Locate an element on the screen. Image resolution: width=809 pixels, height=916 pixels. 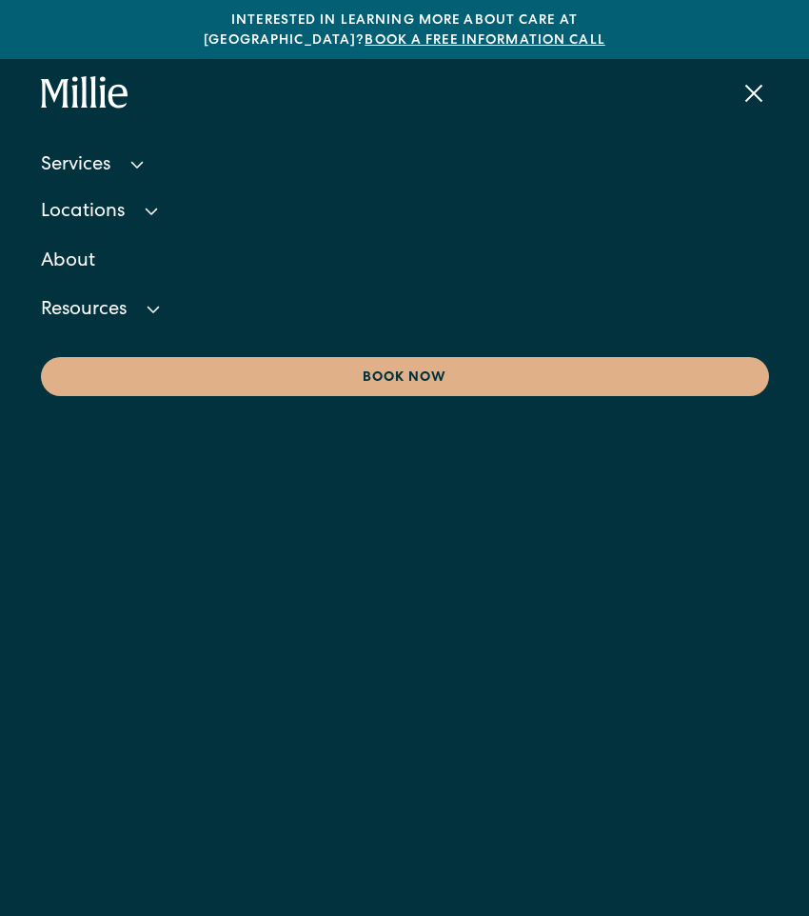
a: About is located at coordinates (405, 262).